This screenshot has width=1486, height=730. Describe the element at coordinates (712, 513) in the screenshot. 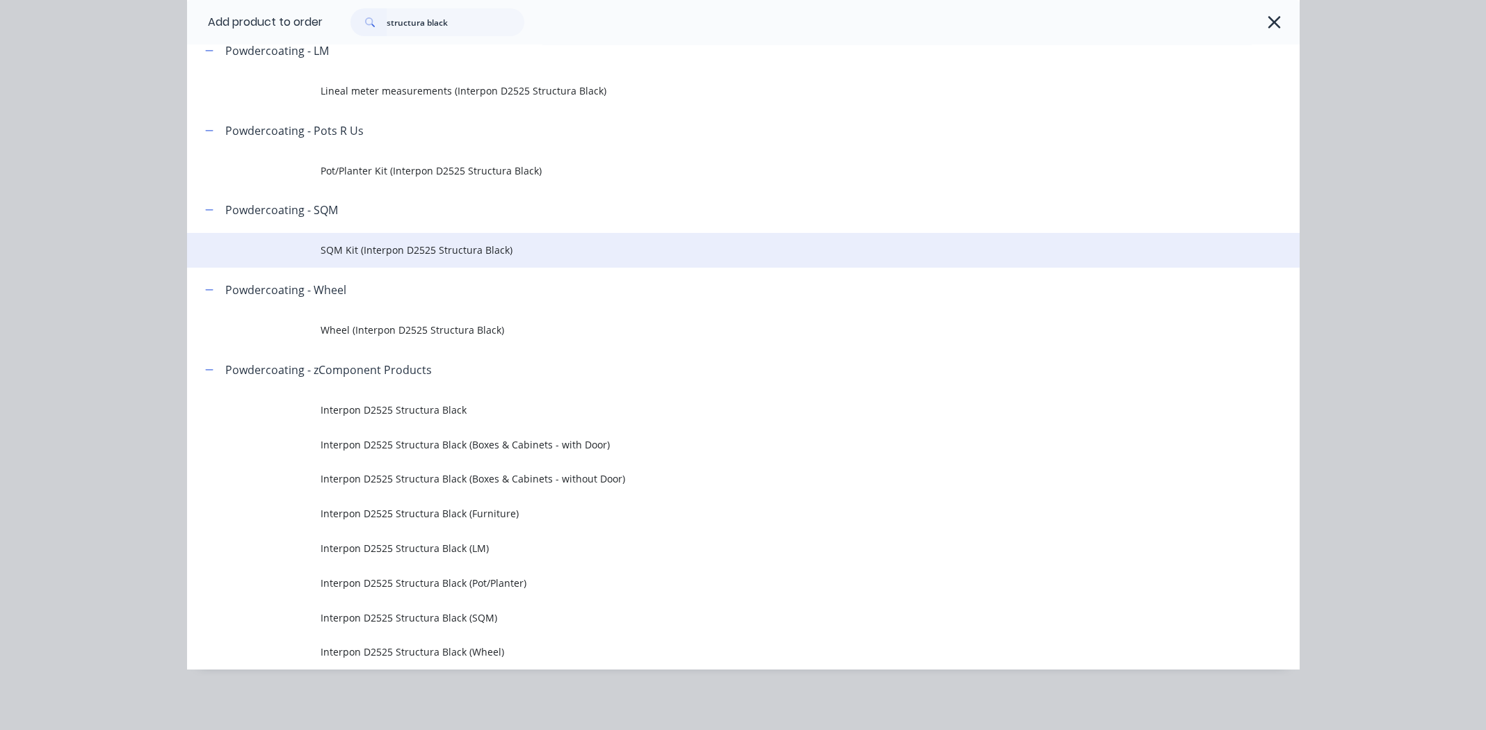

I see `span: Interpon D2525 Structura Black (Furniture)` at that location.